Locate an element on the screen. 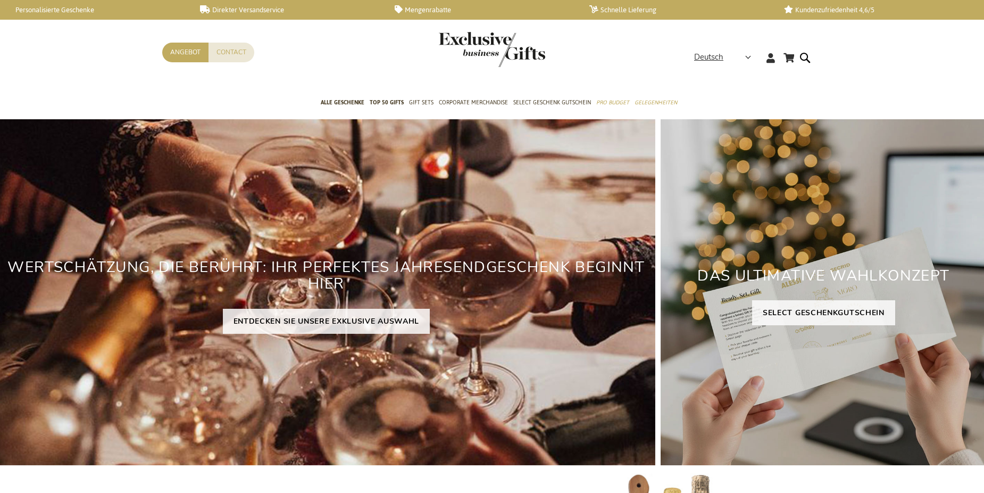 The width and height of the screenshot is (984, 493). a: Corporate Merchandise is located at coordinates (473, 103).